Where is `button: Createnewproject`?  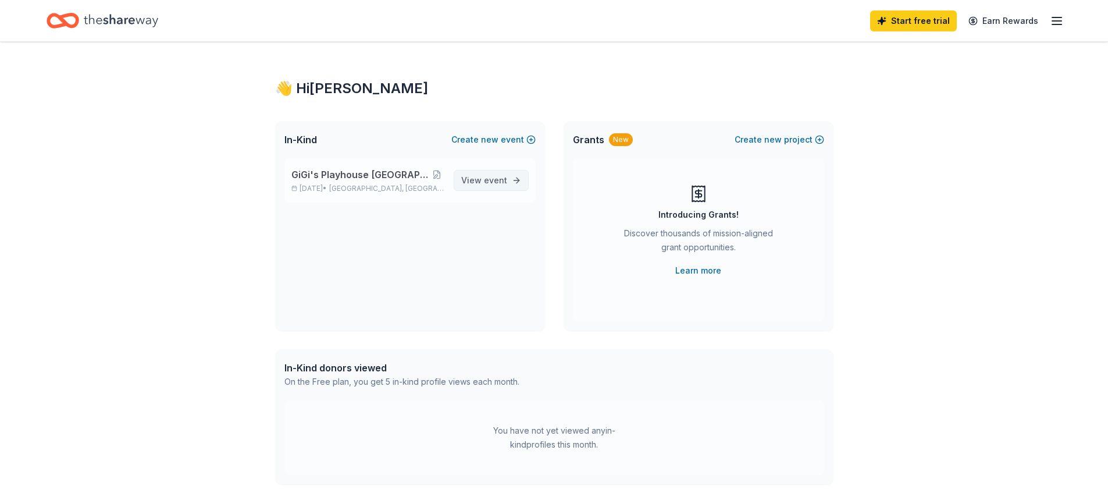 button: Createnewproject is located at coordinates (780, 140).